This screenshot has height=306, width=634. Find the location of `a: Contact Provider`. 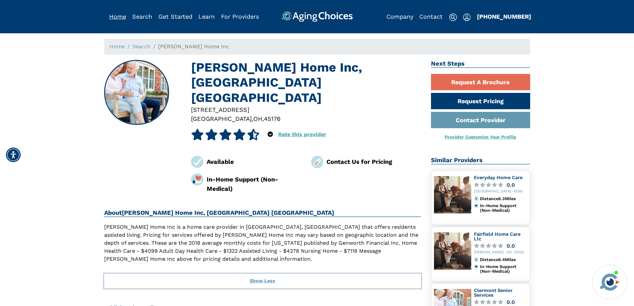

a: Contact Provider is located at coordinates (481, 120).